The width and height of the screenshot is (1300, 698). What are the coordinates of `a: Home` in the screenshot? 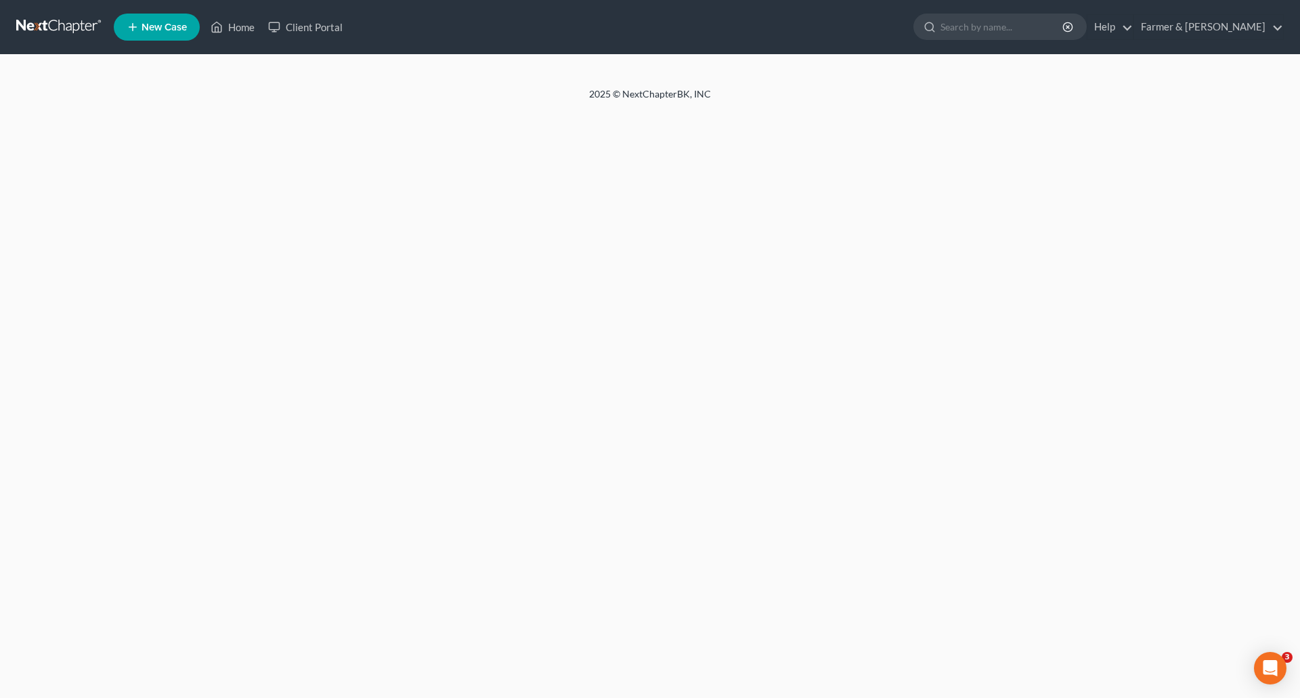 It's located at (232, 27).